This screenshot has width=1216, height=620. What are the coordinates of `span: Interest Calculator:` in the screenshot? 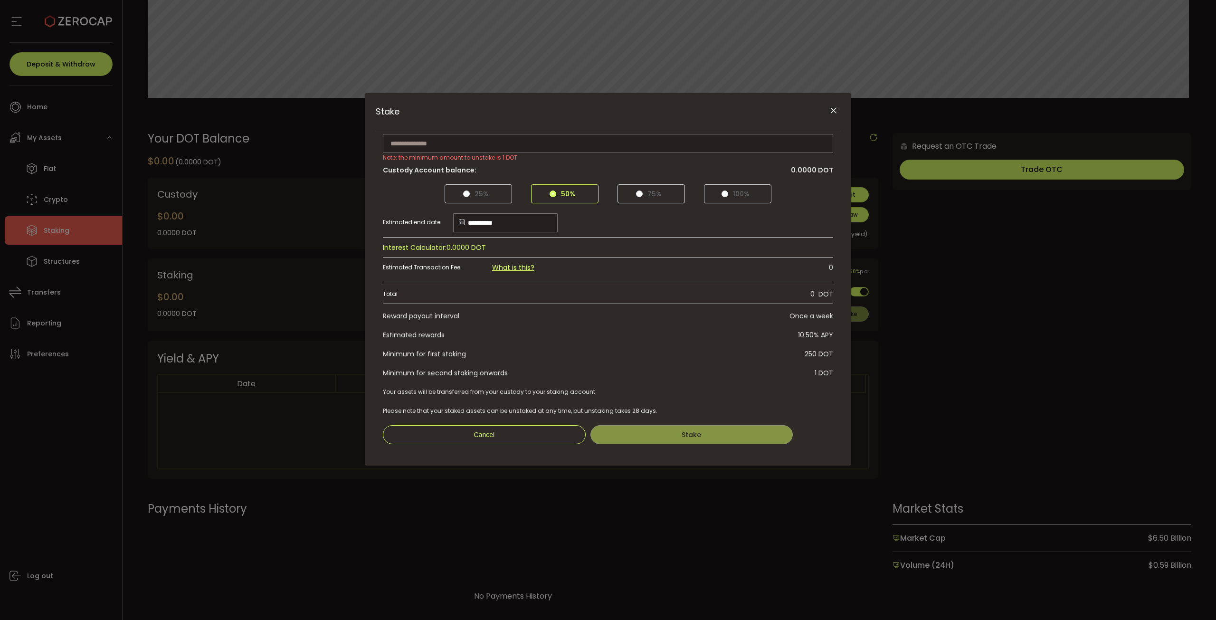 It's located at (415, 248).